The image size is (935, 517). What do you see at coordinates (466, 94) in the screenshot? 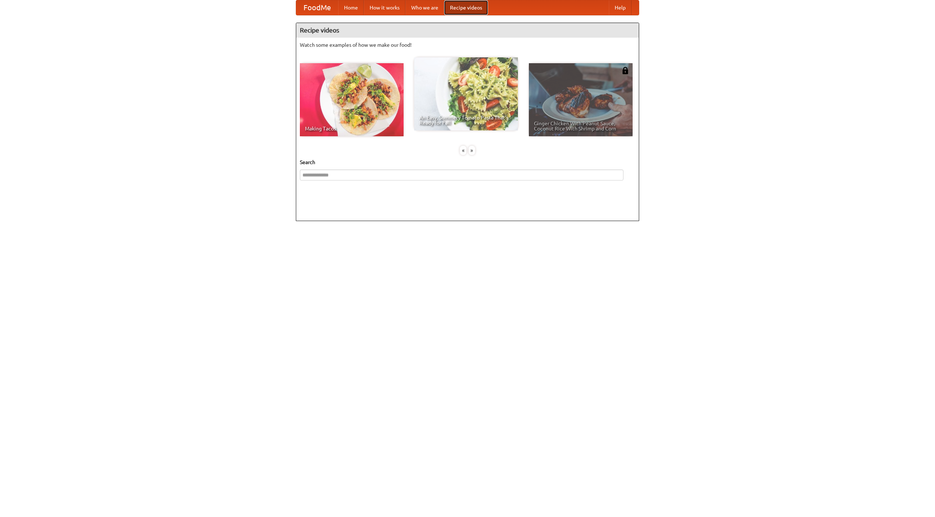
I see `a: An Easy, Summery Tomato Pasta That's Ready for Fall` at bounding box center [466, 94].